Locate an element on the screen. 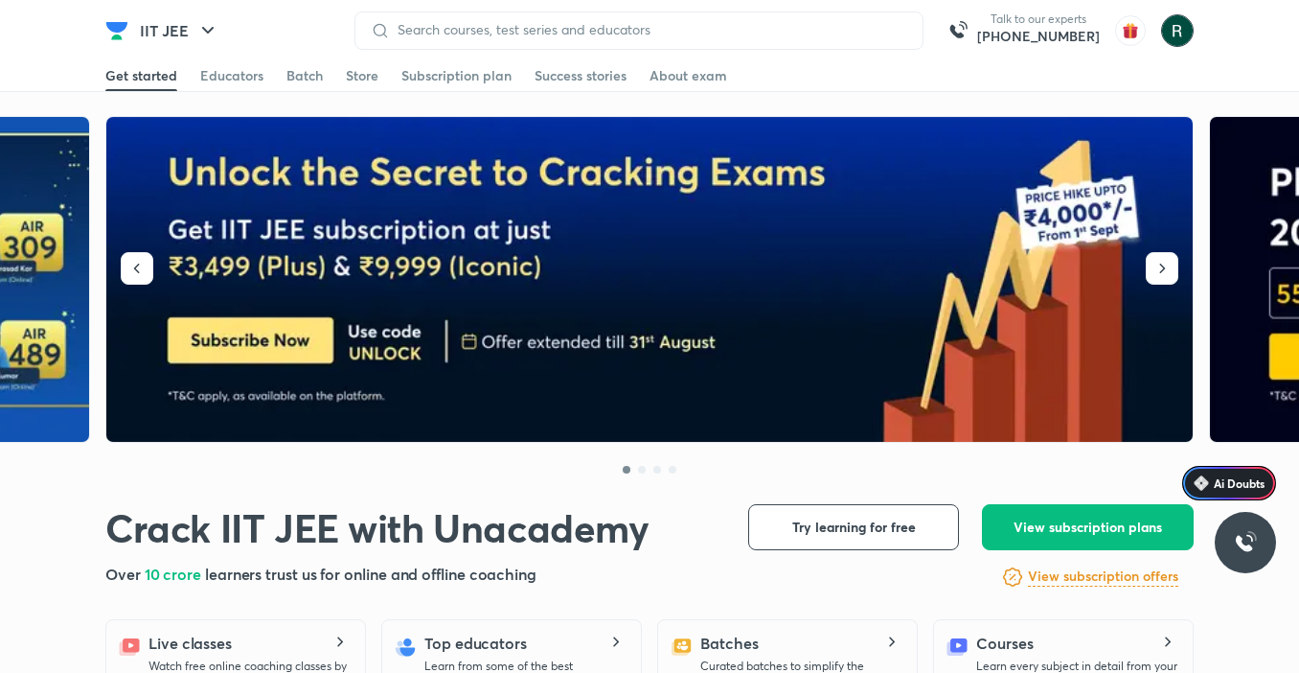  a: Store is located at coordinates (362, 76).